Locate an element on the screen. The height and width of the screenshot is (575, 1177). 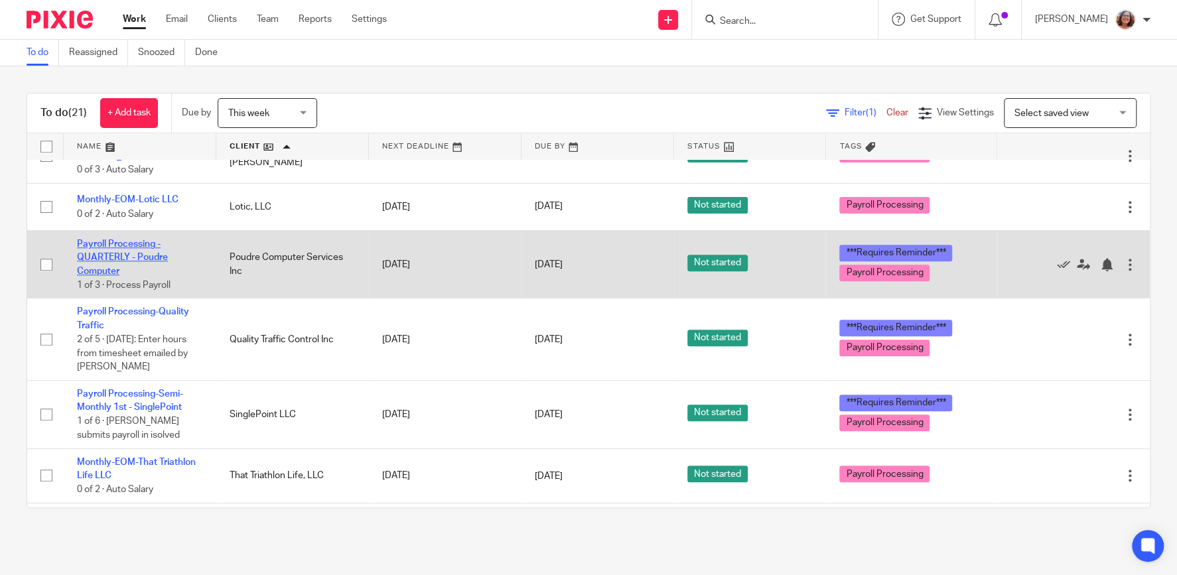
a: Snoozed is located at coordinates (161, 52).